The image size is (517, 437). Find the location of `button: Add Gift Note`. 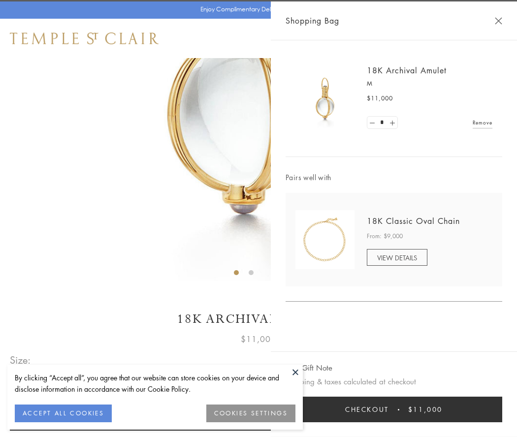

button: Add Gift Note is located at coordinates (309, 368).